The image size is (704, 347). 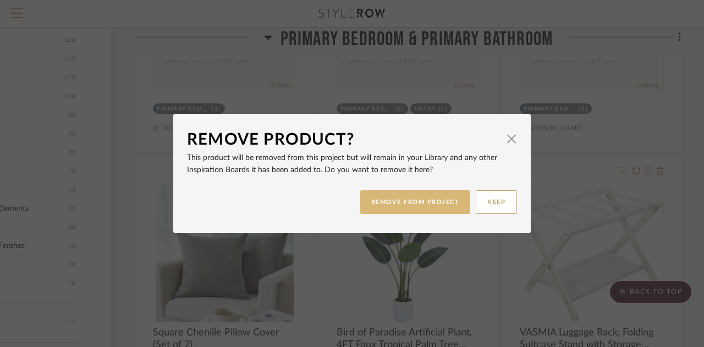 I want to click on p: This product will be removed from this project but will remain in your Library and any other Insp..., so click(x=352, y=164).